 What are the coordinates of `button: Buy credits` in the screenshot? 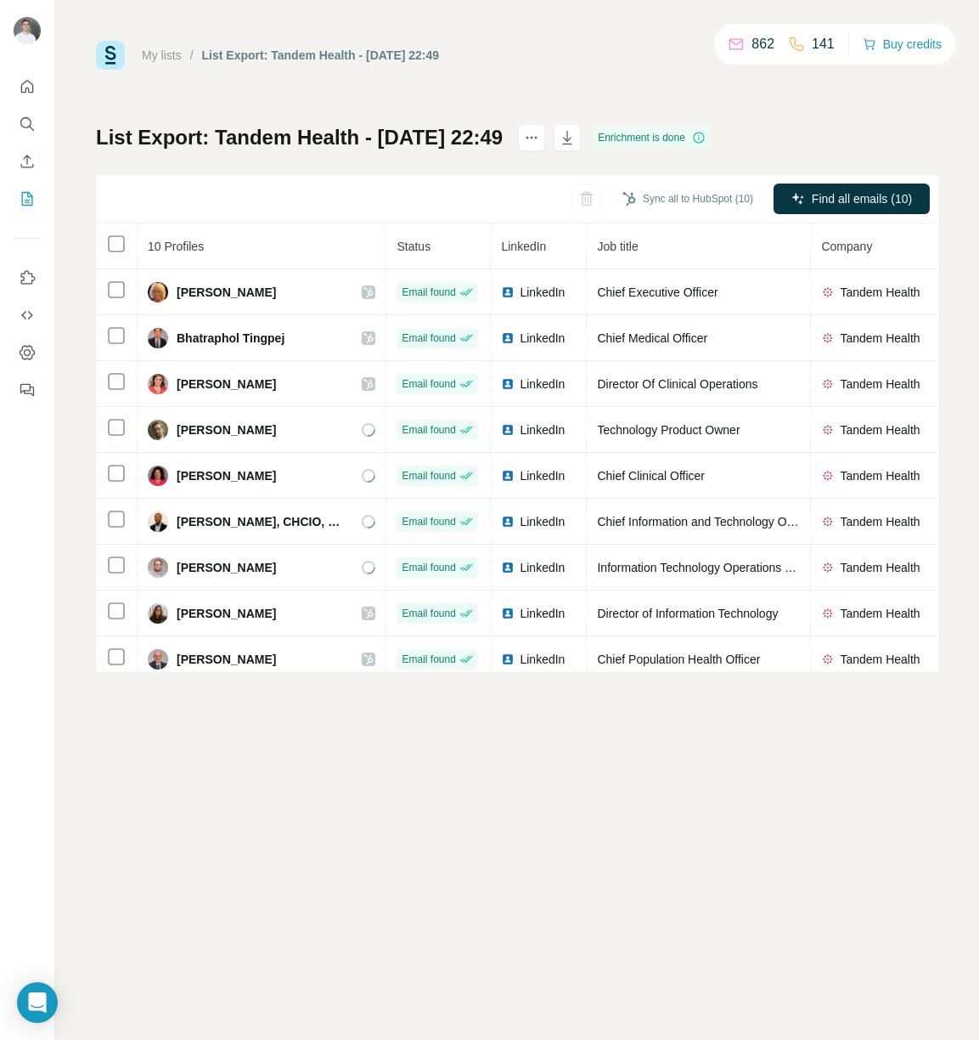 It's located at (902, 44).